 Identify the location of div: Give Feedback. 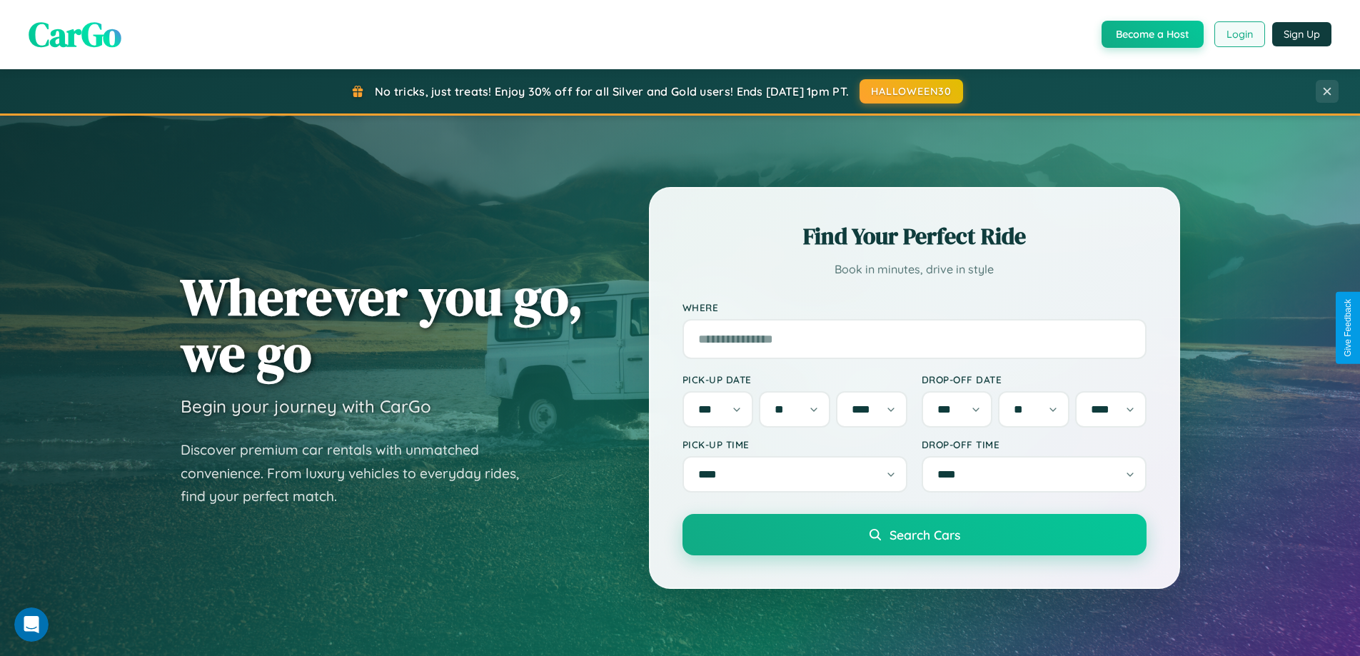
(1348, 328).